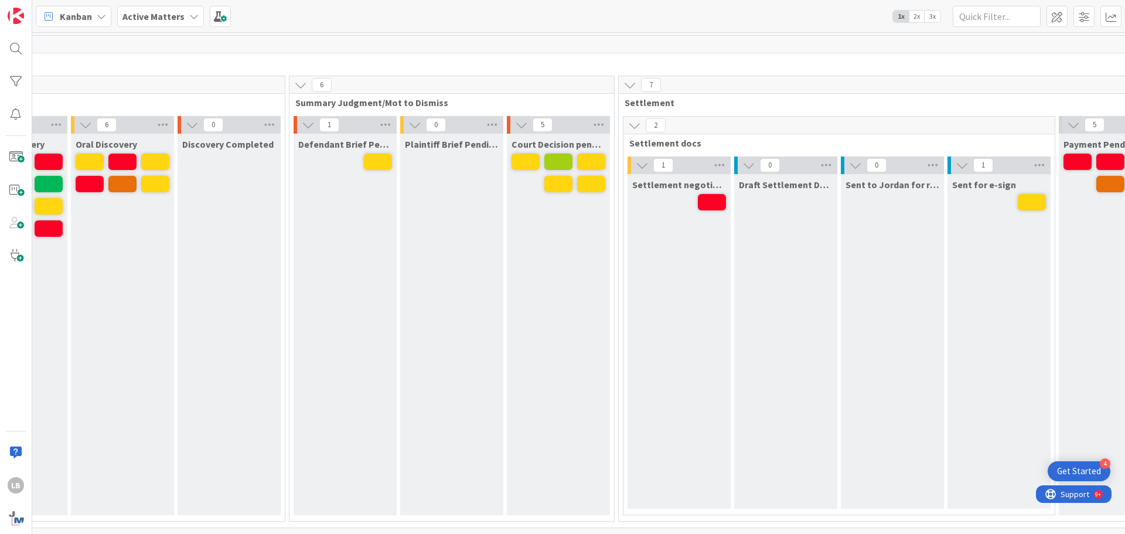 This screenshot has width=1125, height=534. I want to click on span: Defendant Brief Pending, so click(345, 144).